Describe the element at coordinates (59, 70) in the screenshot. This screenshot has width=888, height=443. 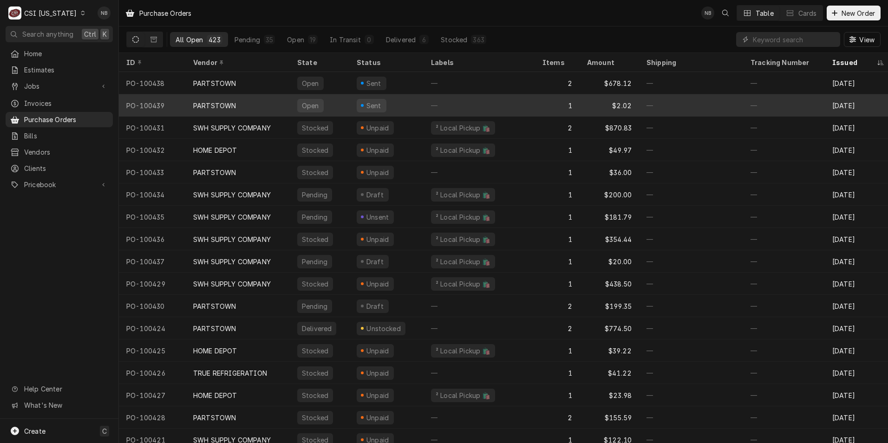
I see `a: Estimates` at that location.